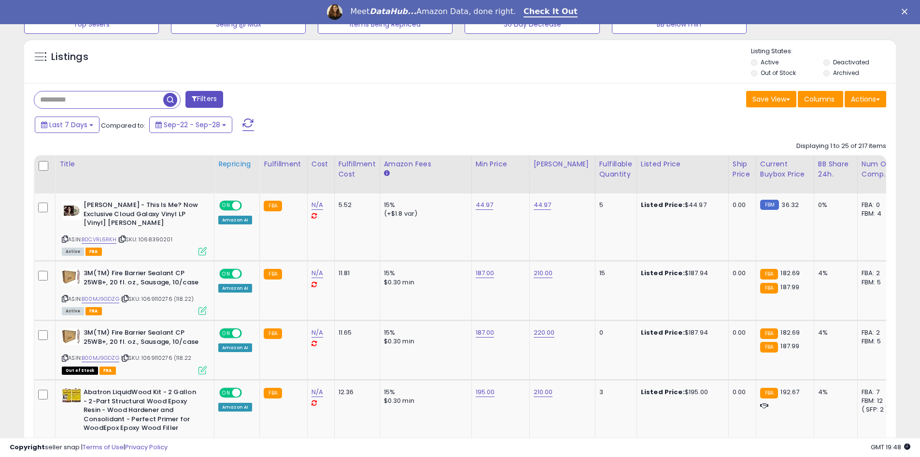 Image resolution: width=920 pixels, height=457 pixels. What do you see at coordinates (156, 357) in the screenshot?
I see `span: | SKU: 1069110276 (118.22` at bounding box center [156, 357].